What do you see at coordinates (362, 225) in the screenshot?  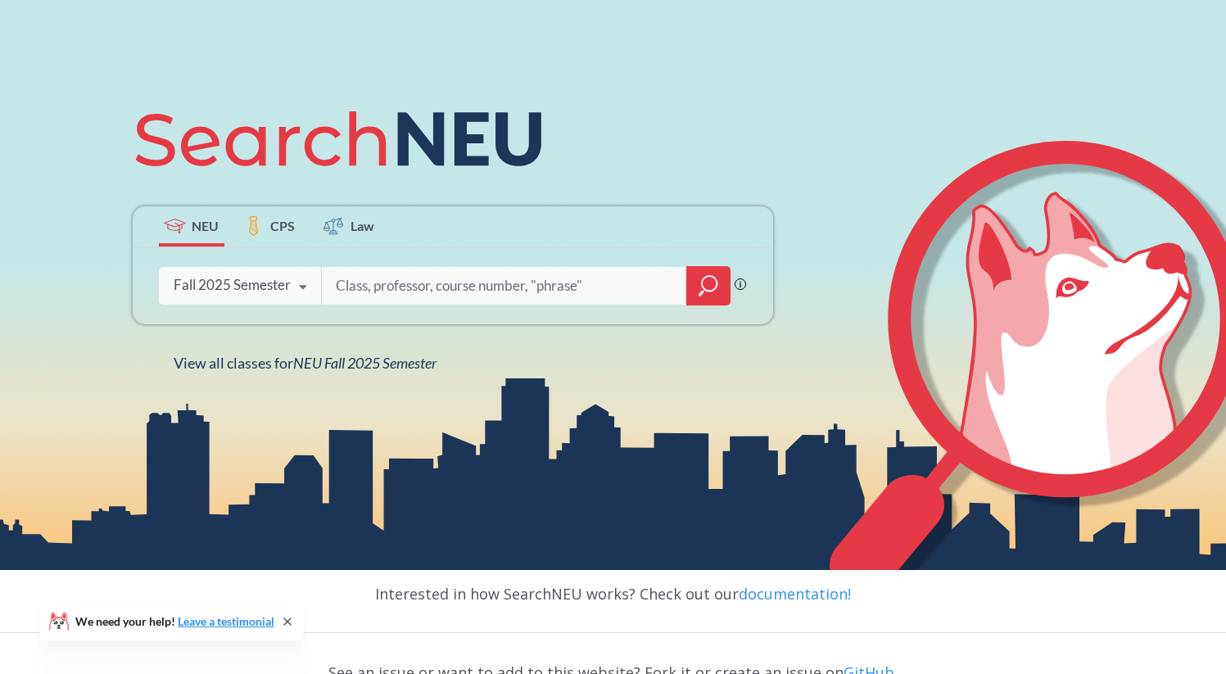 I see `span: Law` at bounding box center [362, 225].